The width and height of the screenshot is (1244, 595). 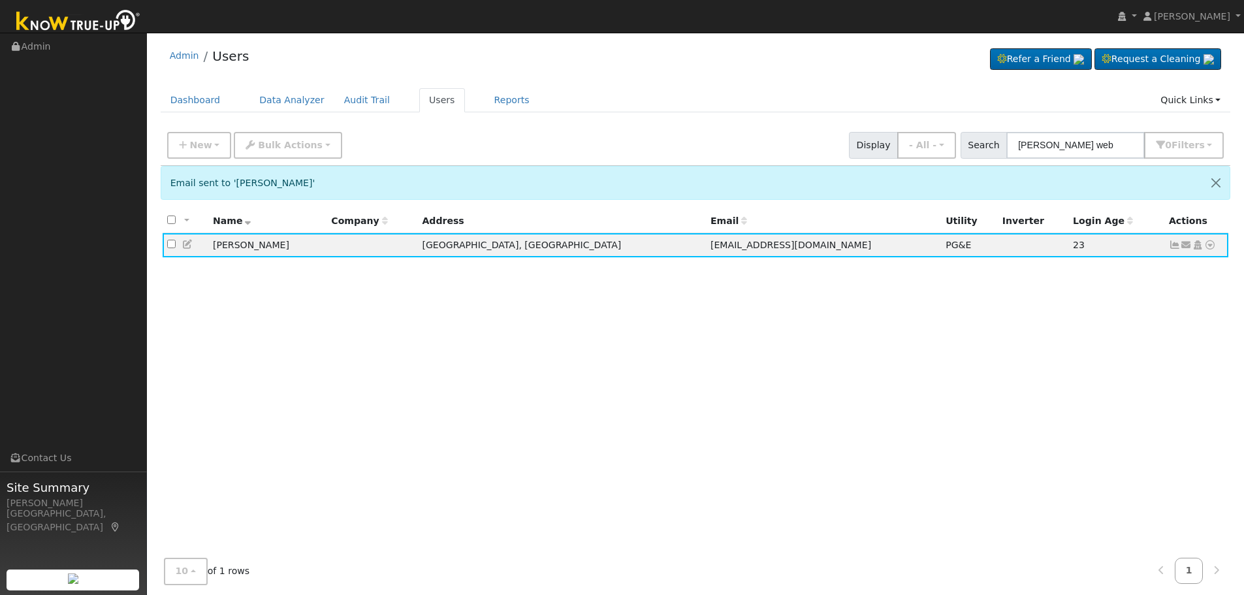 What do you see at coordinates (1158, 59) in the screenshot?
I see `a: Request a Cleaning` at bounding box center [1158, 59].